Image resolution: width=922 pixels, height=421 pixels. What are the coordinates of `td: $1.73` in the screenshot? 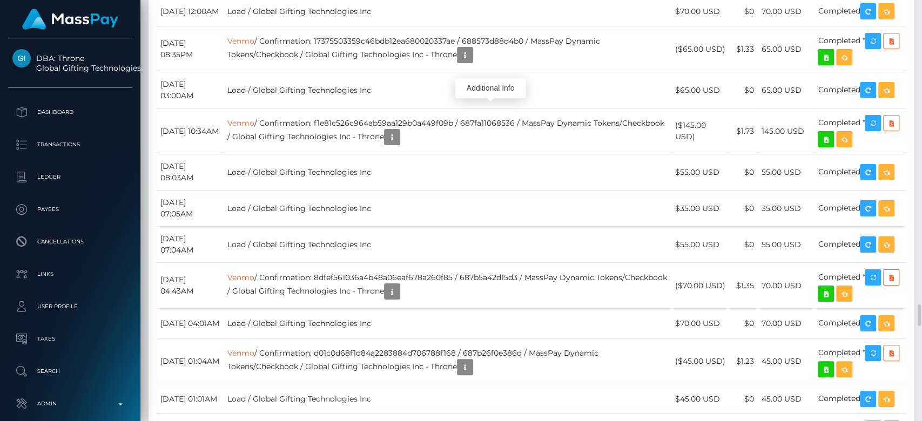 It's located at (743, 131).